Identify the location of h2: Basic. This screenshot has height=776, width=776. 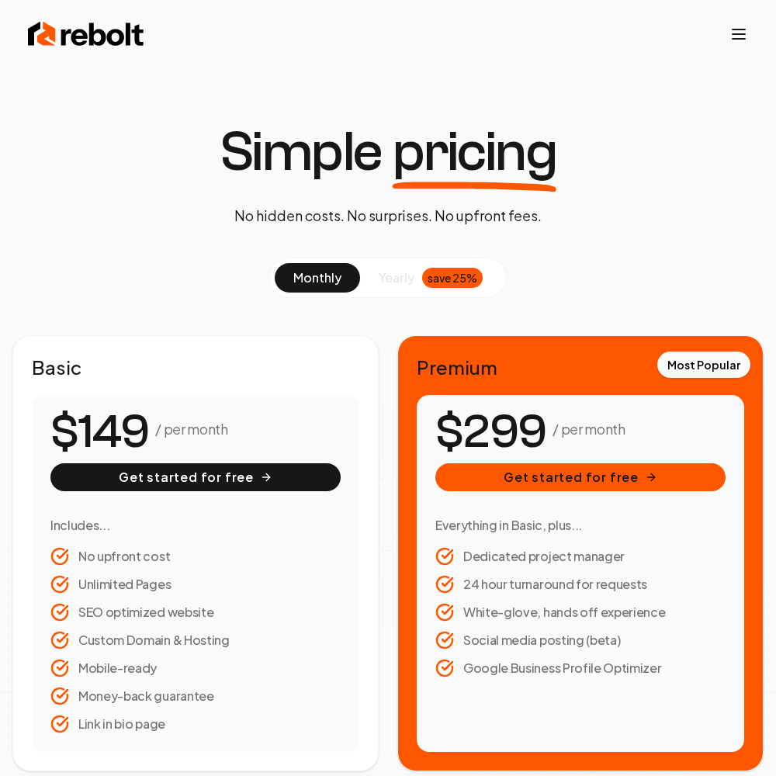
(196, 367).